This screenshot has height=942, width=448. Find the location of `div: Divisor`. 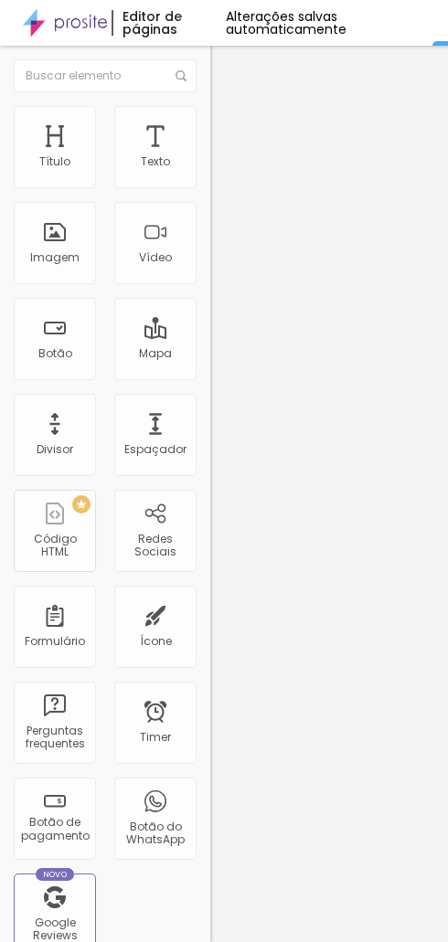

div: Divisor is located at coordinates (55, 449).